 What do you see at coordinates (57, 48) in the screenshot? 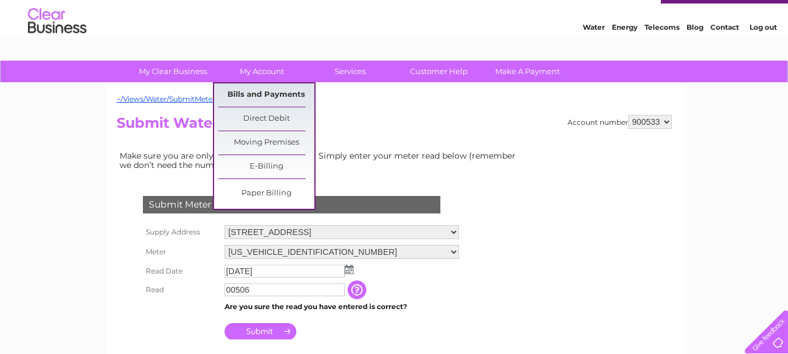
I see `img: logo.png` at bounding box center [57, 48].